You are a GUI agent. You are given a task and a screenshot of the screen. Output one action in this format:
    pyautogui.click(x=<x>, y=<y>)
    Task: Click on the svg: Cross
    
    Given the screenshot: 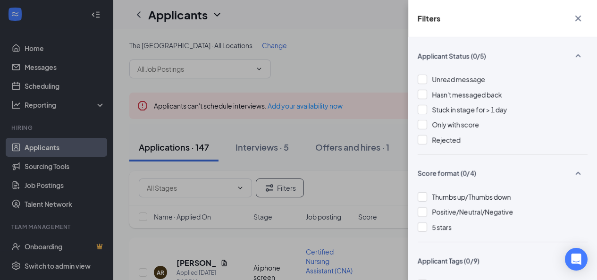 What is the action you would take?
    pyautogui.click(x=578, y=18)
    